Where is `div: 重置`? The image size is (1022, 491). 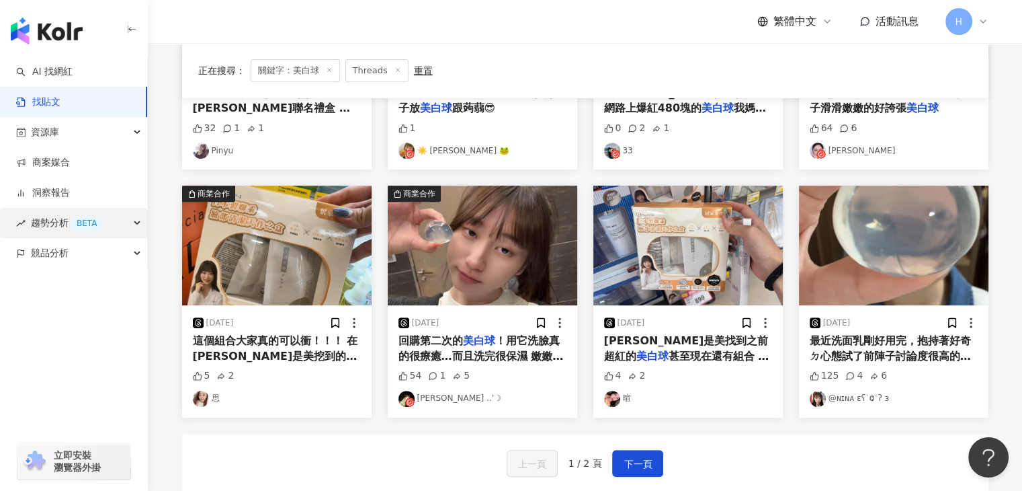 div: 重置 is located at coordinates (423, 71).